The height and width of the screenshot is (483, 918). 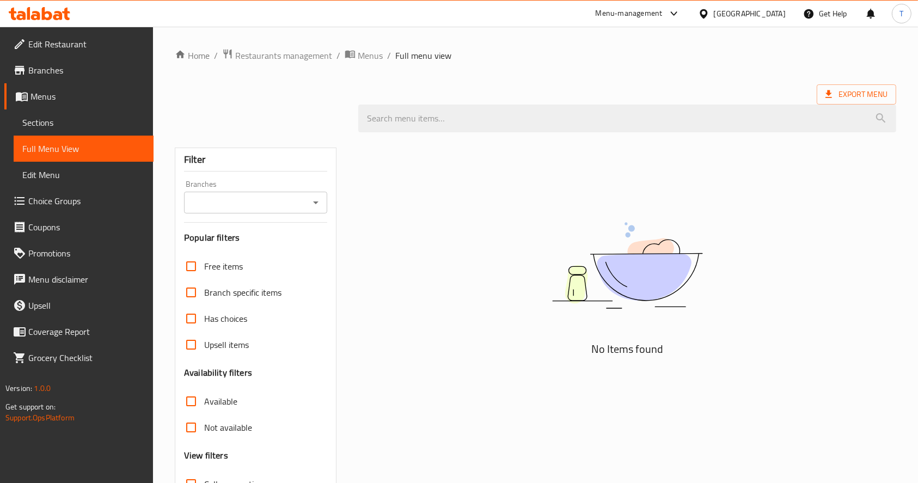 I want to click on input: search, so click(x=627, y=118).